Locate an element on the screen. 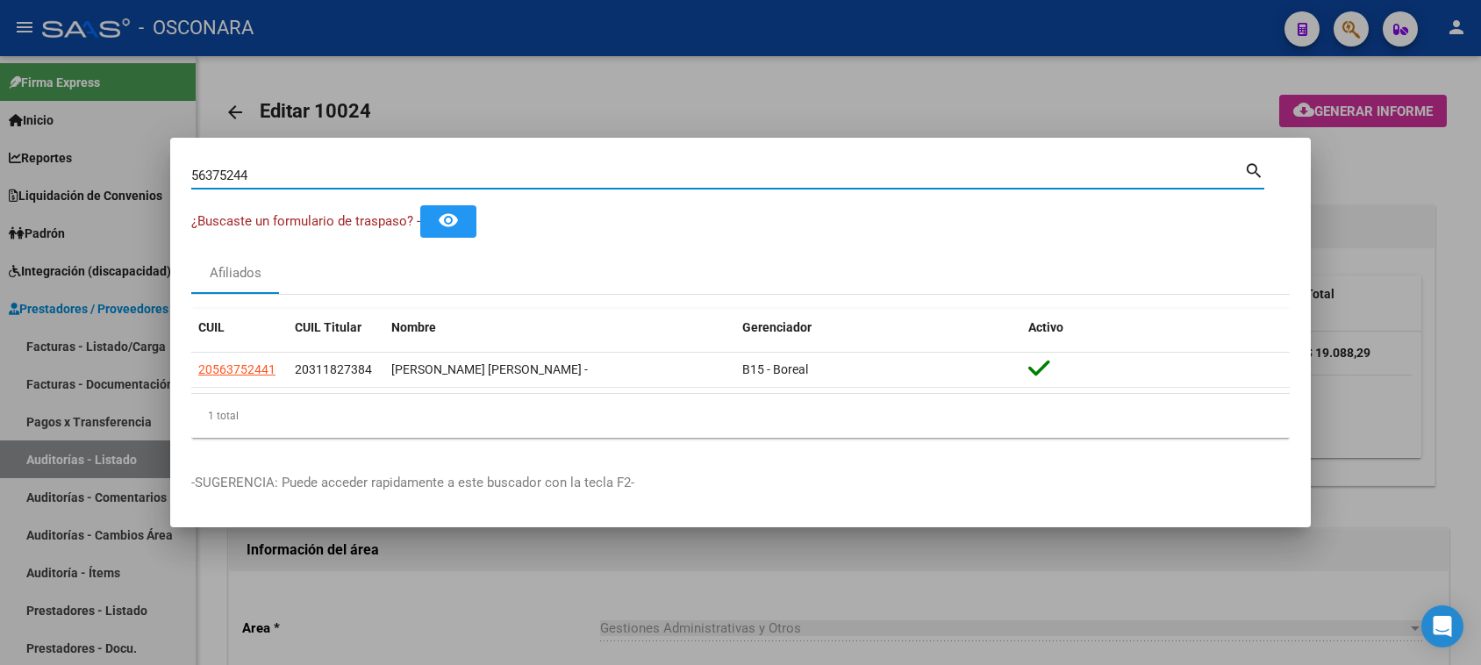  span: CUIL is located at coordinates (212, 327).